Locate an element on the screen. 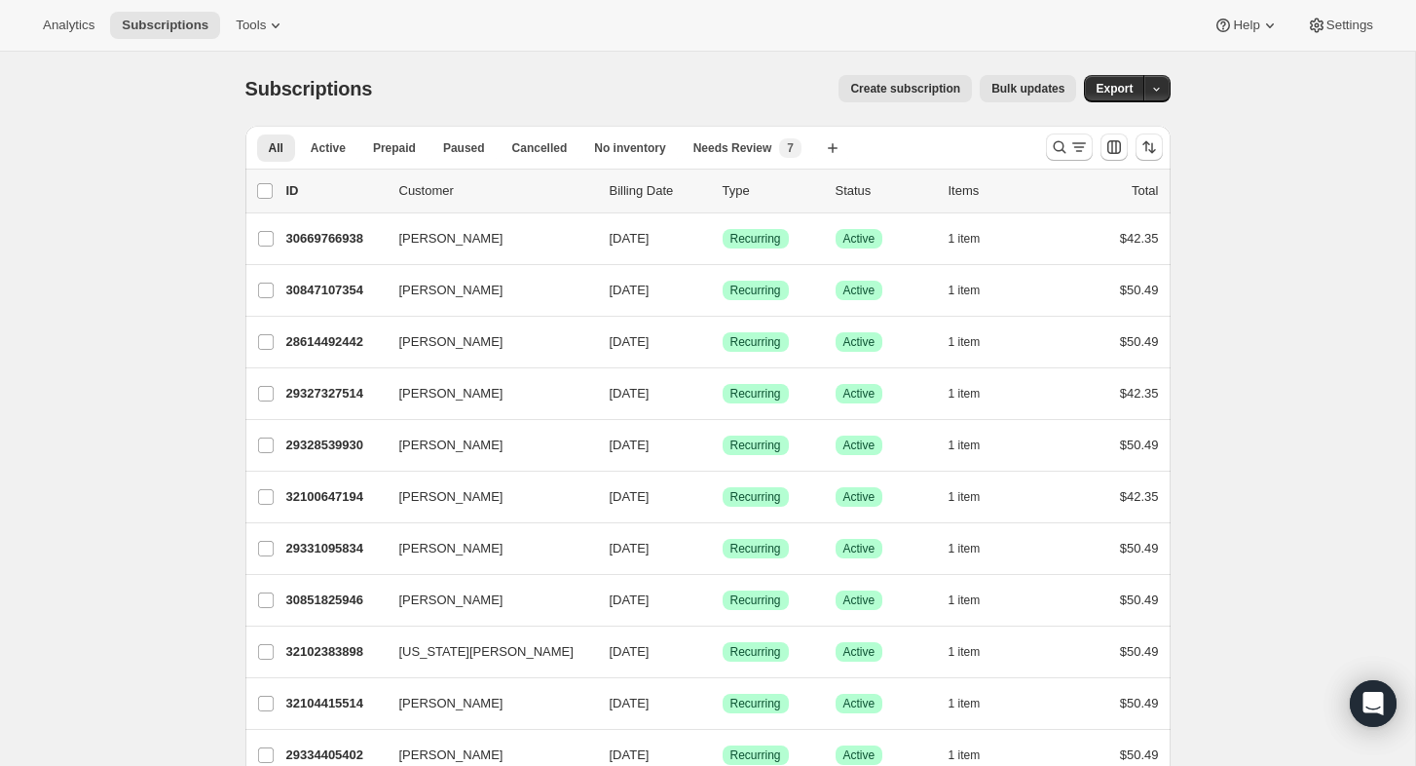 Image resolution: width=1416 pixels, height=766 pixels. span: Prepaid is located at coordinates (394, 148).